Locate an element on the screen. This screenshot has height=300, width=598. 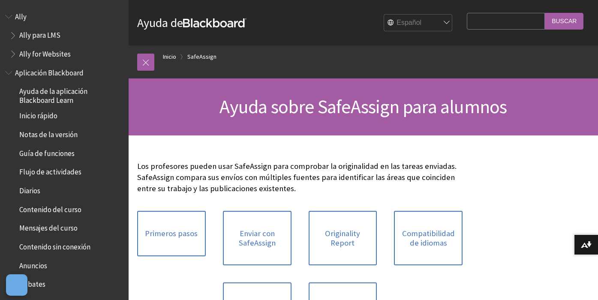
strong: Blackboard is located at coordinates (215, 23).